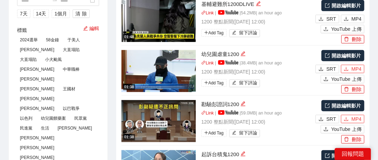  I want to click on p: | | 59.0 MB | an hour ago, so click(258, 113).